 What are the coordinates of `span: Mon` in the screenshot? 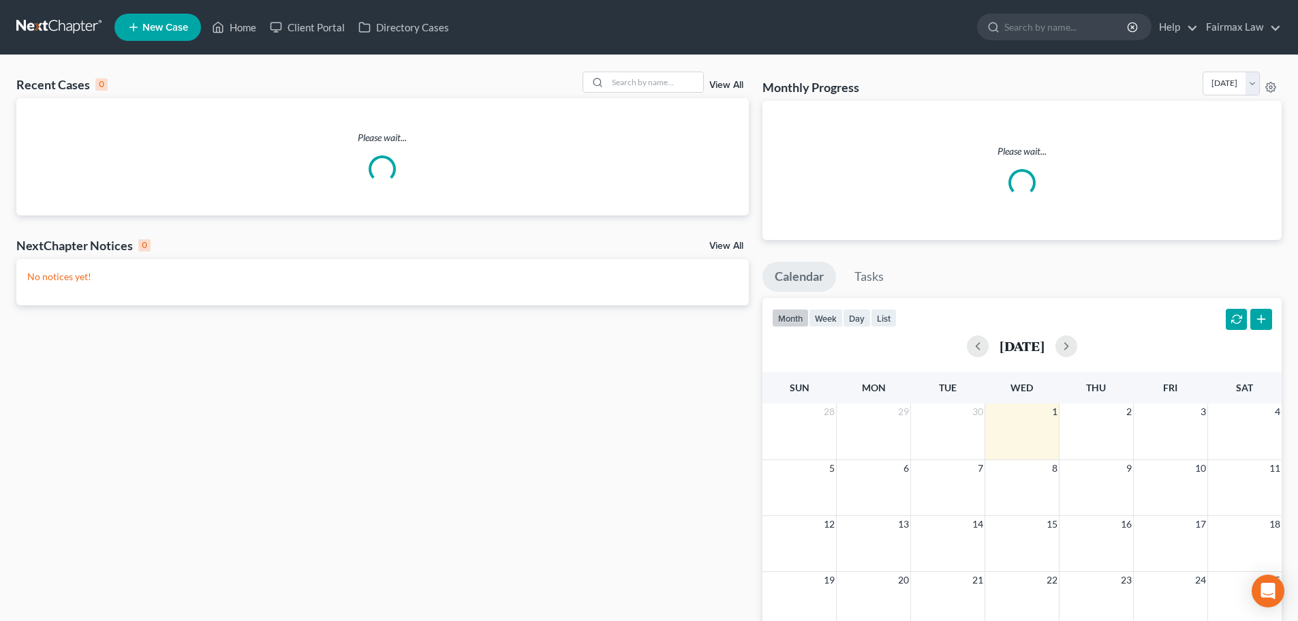 It's located at (873, 387).